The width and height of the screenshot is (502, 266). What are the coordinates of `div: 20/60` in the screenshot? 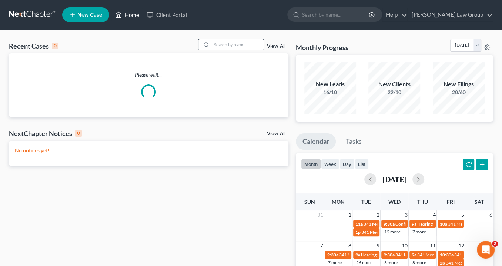 It's located at (459, 92).